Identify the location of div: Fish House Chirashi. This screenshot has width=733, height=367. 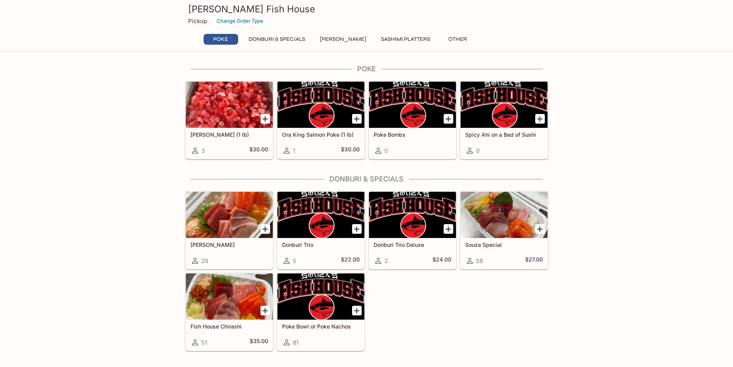
(229, 296).